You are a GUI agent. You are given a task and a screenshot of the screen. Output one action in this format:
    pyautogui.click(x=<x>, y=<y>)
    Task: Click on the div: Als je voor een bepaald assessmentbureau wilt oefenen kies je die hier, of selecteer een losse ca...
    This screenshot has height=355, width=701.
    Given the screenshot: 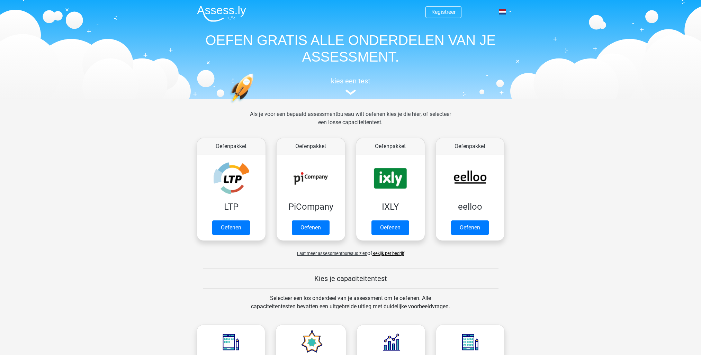 What is the action you would take?
    pyautogui.click(x=350, y=123)
    